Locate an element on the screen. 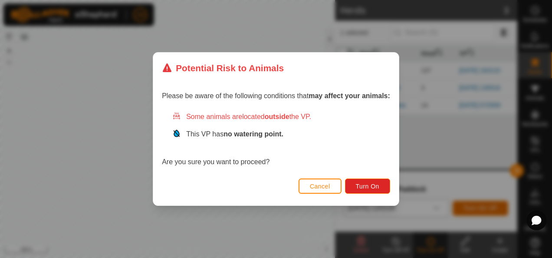 This screenshot has height=258, width=552. div: Some animals are is located at coordinates (281, 117).